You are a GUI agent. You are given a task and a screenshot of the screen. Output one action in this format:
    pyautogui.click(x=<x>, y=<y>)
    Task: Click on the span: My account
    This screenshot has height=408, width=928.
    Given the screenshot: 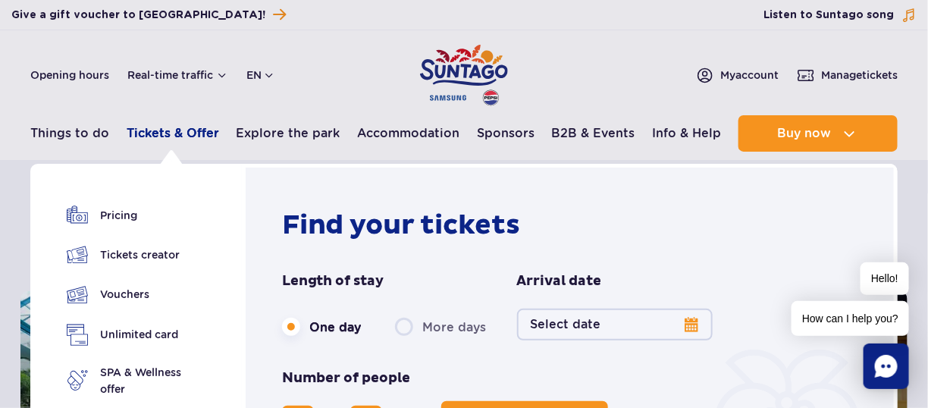 What is the action you would take?
    pyautogui.click(x=749, y=75)
    